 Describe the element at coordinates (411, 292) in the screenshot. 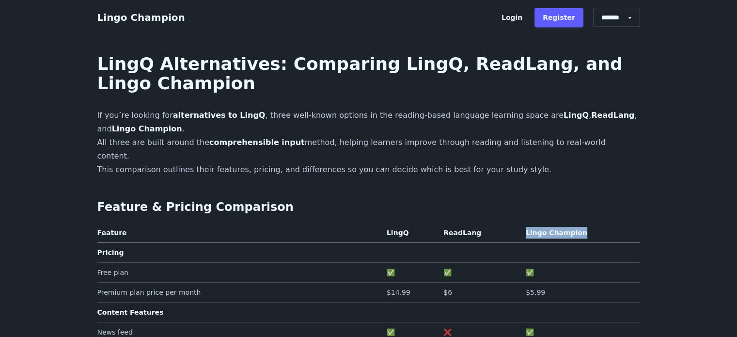

I see `td: $14.99` at that location.